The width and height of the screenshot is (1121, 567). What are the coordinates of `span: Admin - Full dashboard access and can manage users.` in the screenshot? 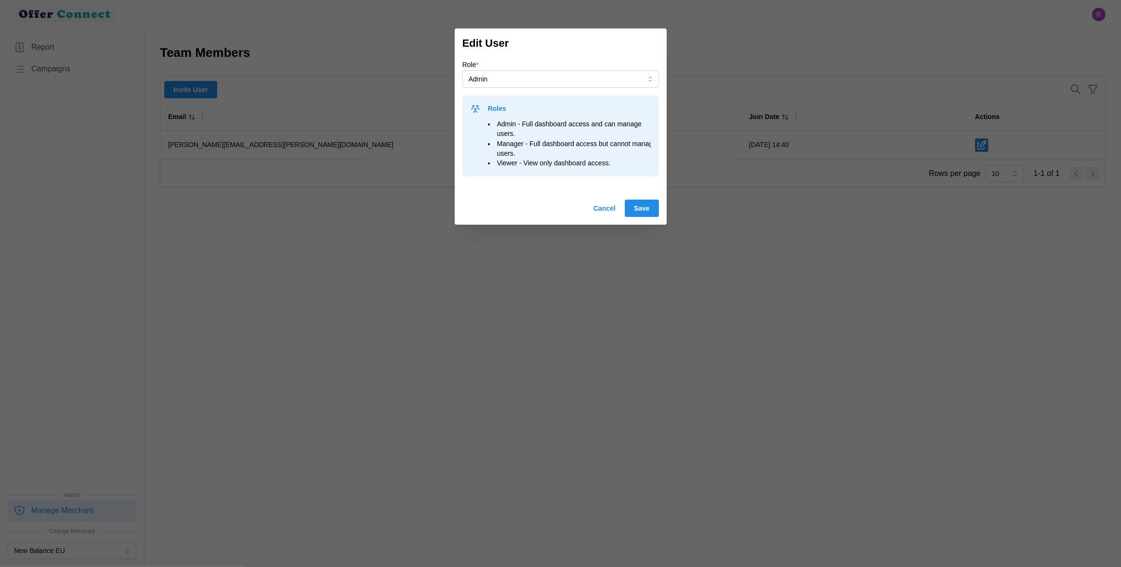 It's located at (579, 129).